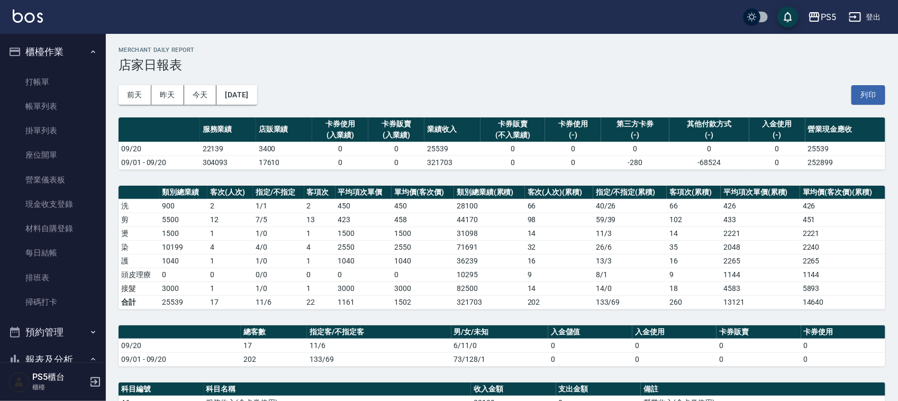 Image resolution: width=898 pixels, height=401 pixels. What do you see at coordinates (28, 16) in the screenshot?
I see `img: Logo` at bounding box center [28, 16].